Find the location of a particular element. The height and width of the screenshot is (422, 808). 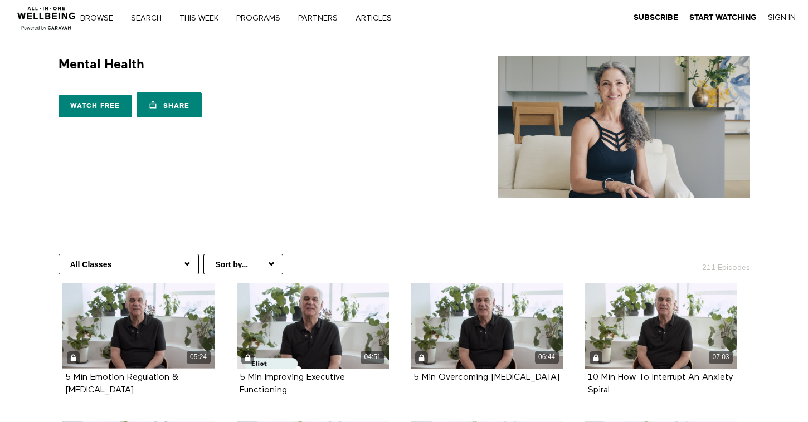

a: THIS WEEK is located at coordinates (203, 18).